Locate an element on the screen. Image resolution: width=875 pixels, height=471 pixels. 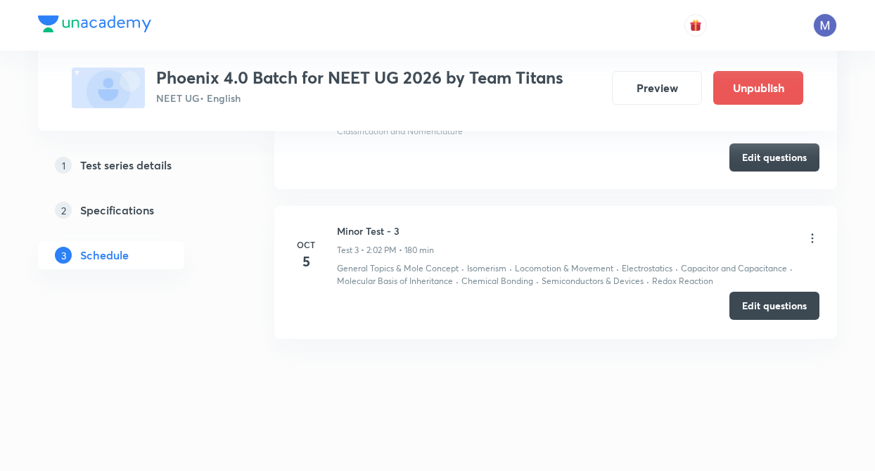
h6: Minor Test - 3 is located at coordinates (386, 231).